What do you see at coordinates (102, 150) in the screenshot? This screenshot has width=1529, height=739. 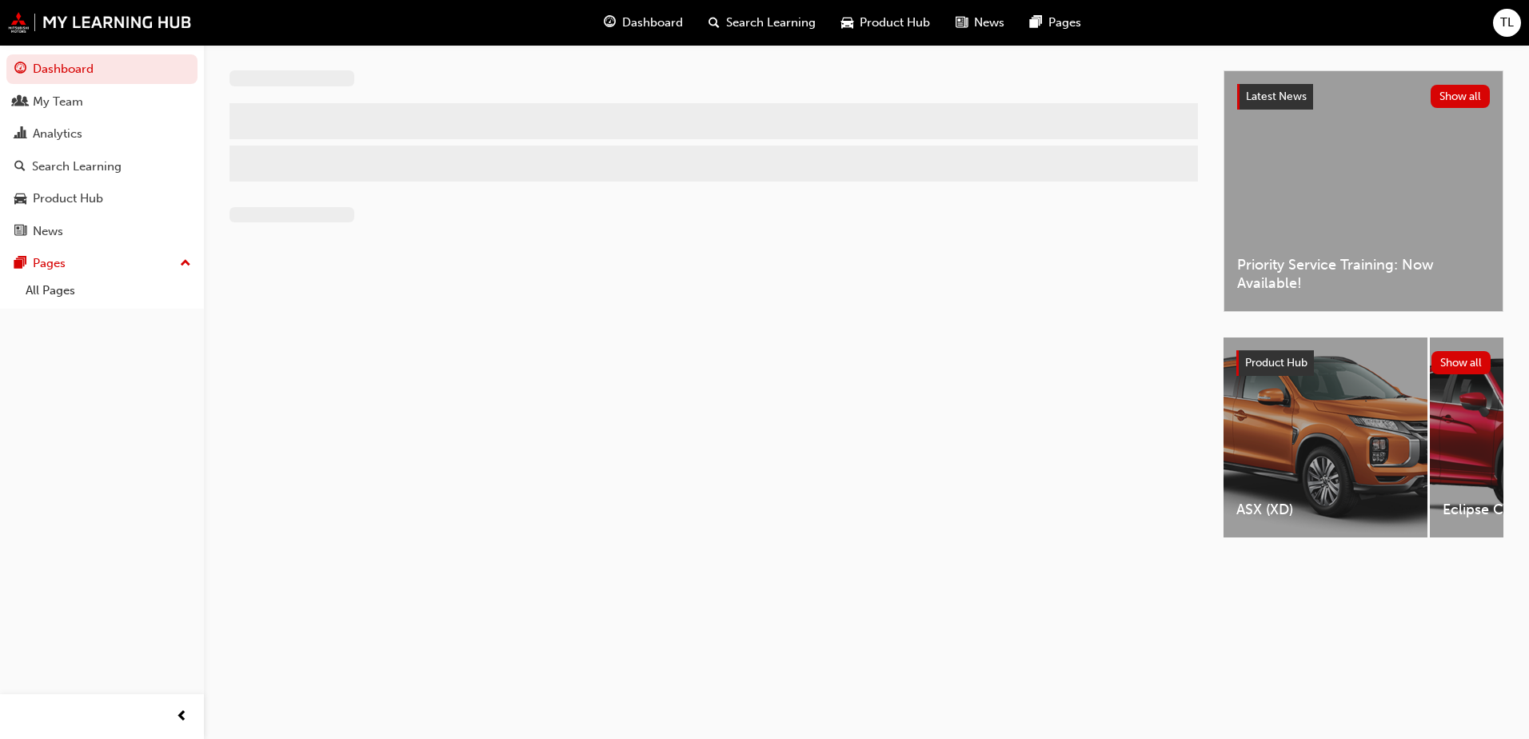 I see `button: DashboardMy TeamAnalyticsSearch LearningProduct HubNews` at bounding box center [102, 150].